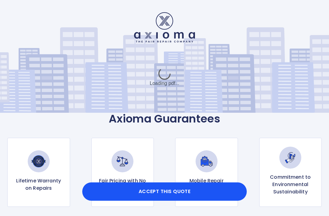 This screenshot has width=329, height=216. I want to click on img: Fair Pricing with No Hidden Fees, so click(123, 161).